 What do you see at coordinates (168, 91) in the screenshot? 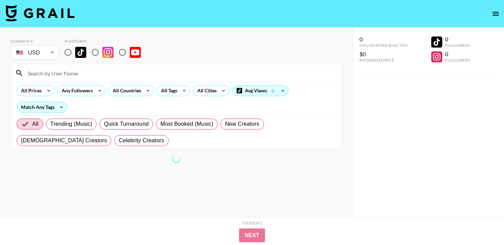
I see `div: All Tags` at bounding box center [168, 91].